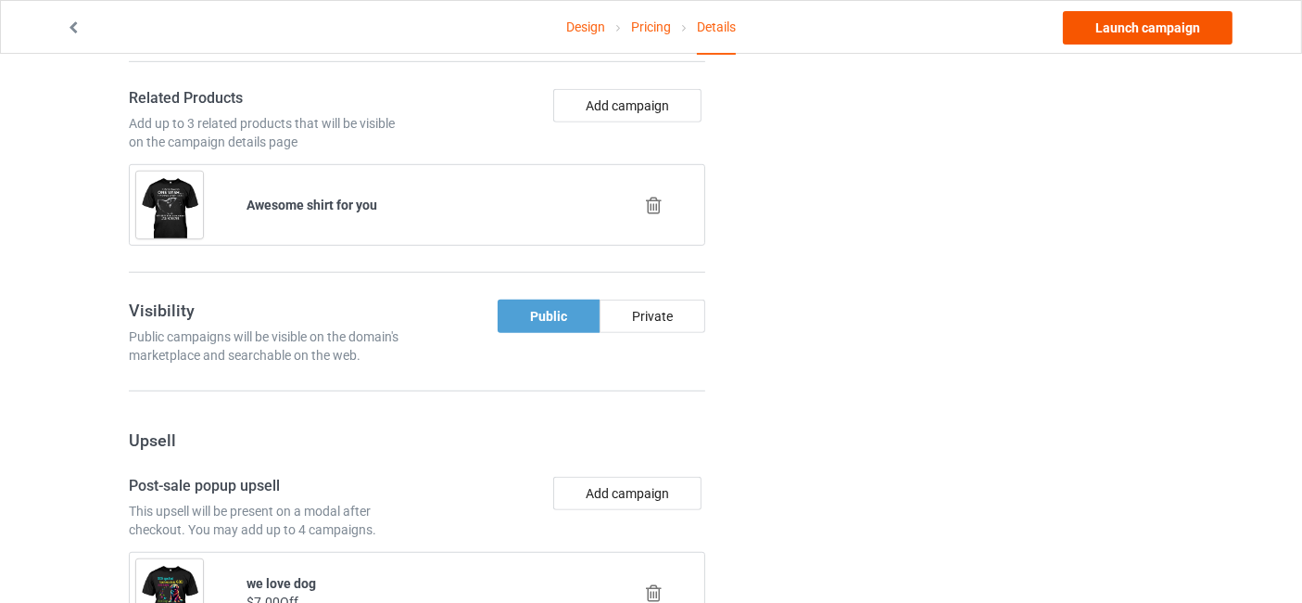 This screenshot has height=603, width=1302. Describe the element at coordinates (270, 98) in the screenshot. I see `h4: Related Products` at that location.